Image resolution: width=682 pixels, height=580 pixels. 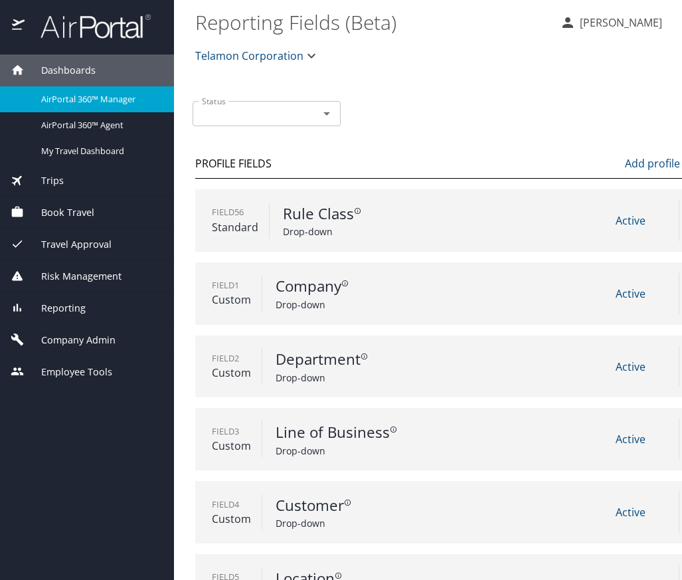 What do you see at coordinates (68, 372) in the screenshot?
I see `span: Employee Tools` at bounding box center [68, 372].